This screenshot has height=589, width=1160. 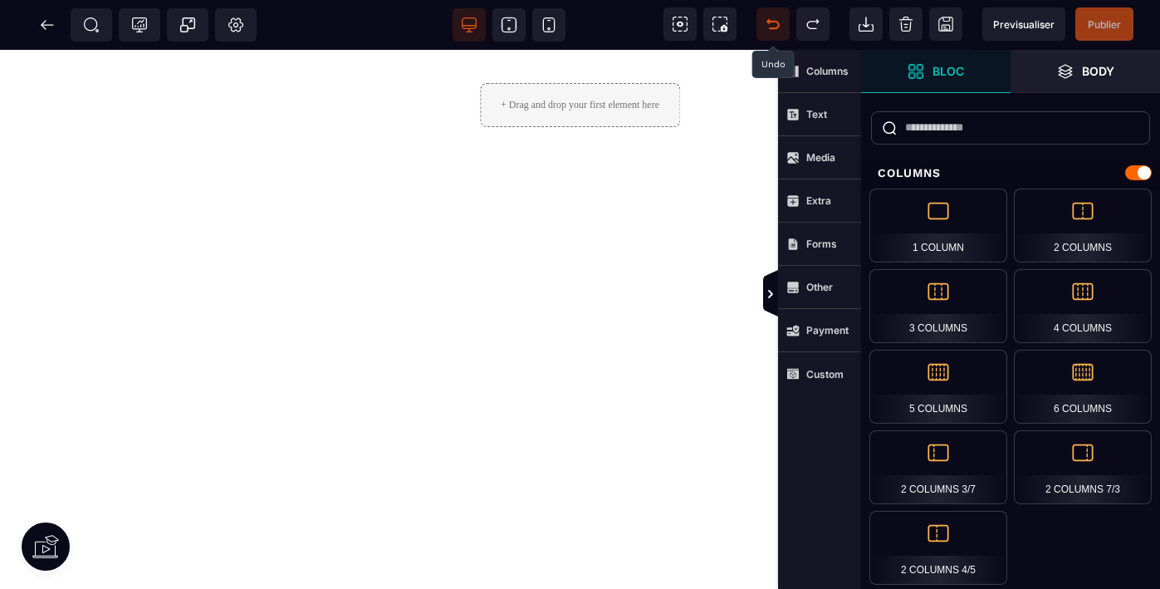 I want to click on span: Setting Body, so click(x=236, y=25).